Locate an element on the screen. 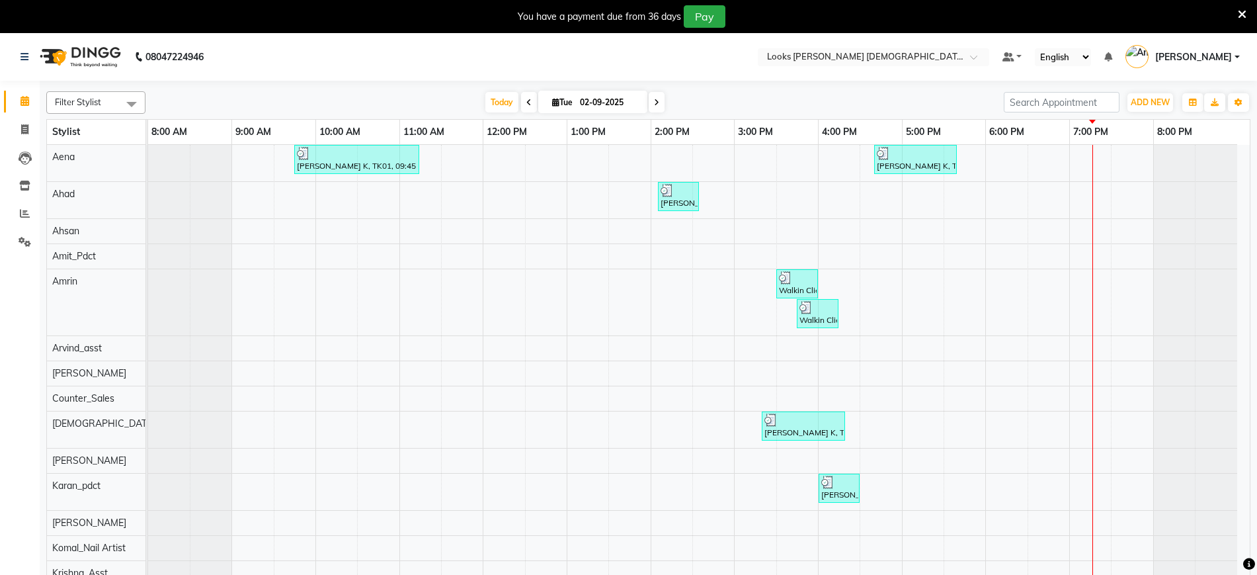  a: 10:00 AM is located at coordinates (340, 132).